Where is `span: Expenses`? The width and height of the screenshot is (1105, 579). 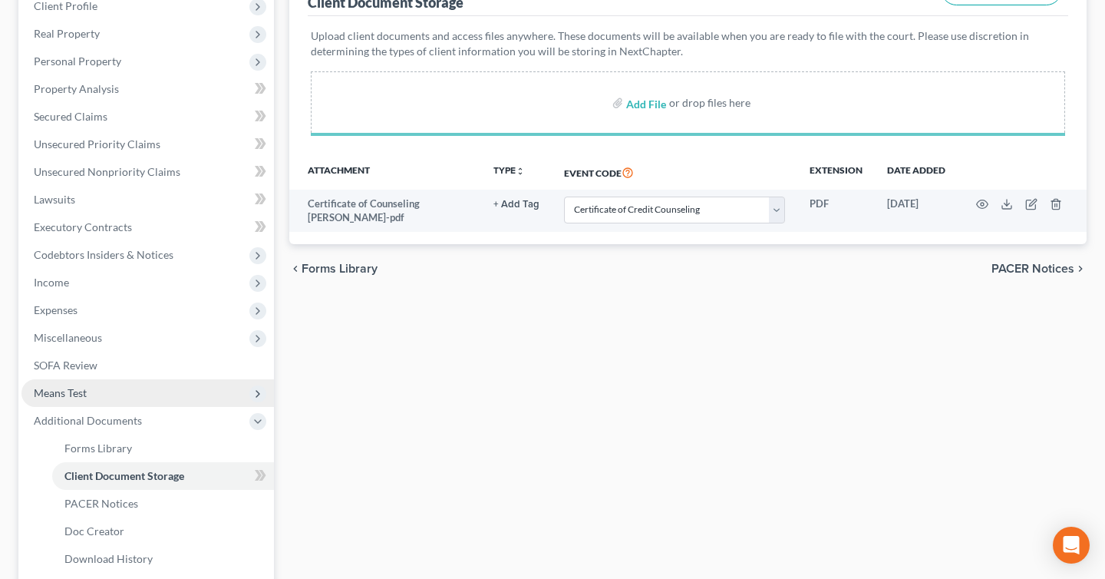 span: Expenses is located at coordinates (55, 309).